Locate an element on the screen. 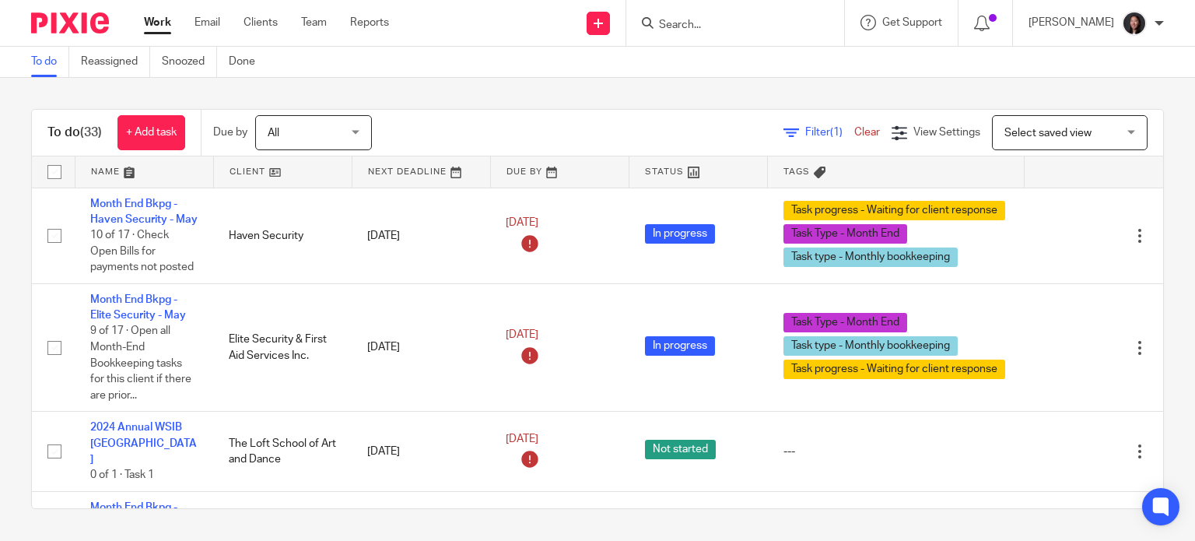 Image resolution: width=1195 pixels, height=541 pixels. span: Filter is located at coordinates (829, 132).